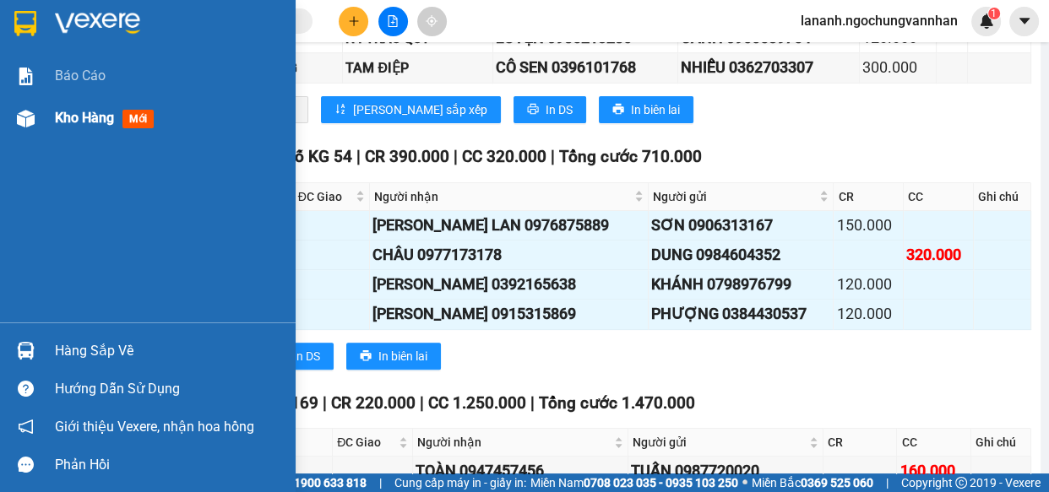 The image size is (1049, 492). Describe the element at coordinates (330, 483) in the screenshot. I see `strong: 1900 633 818` at that location.